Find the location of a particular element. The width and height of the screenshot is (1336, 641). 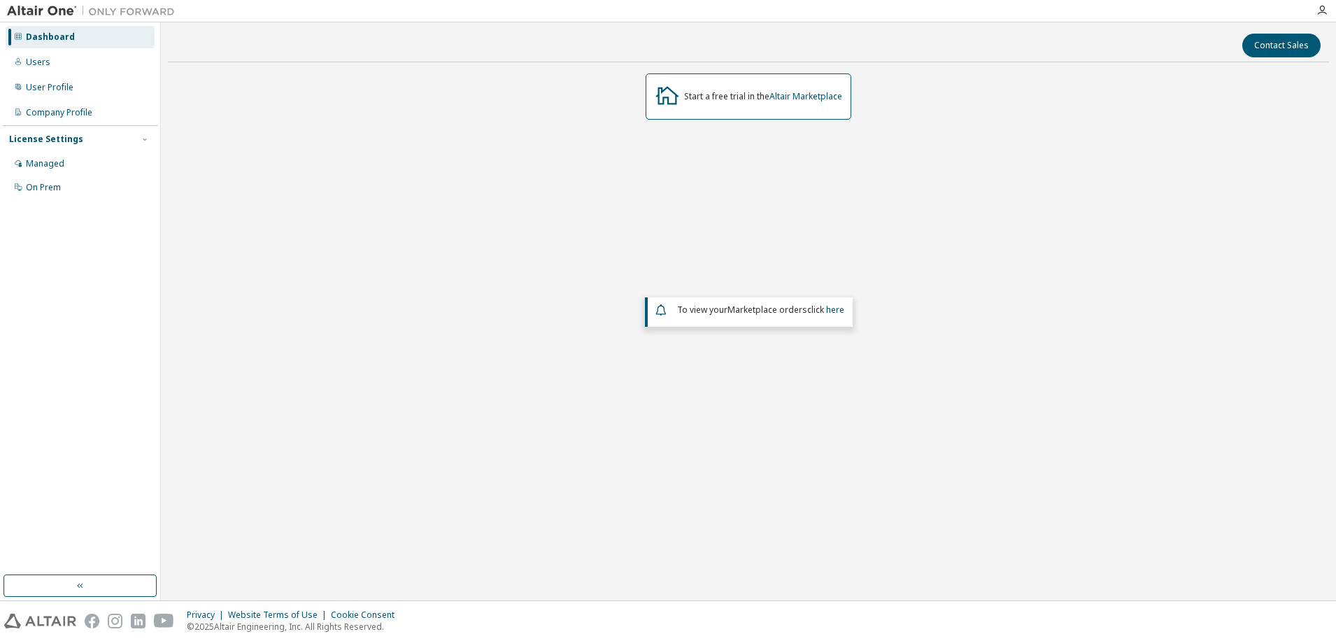

div: Managed is located at coordinates (45, 164).